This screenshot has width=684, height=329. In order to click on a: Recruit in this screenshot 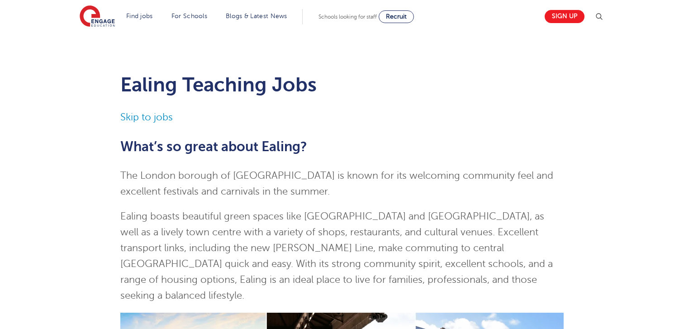, I will do `click(396, 17)`.